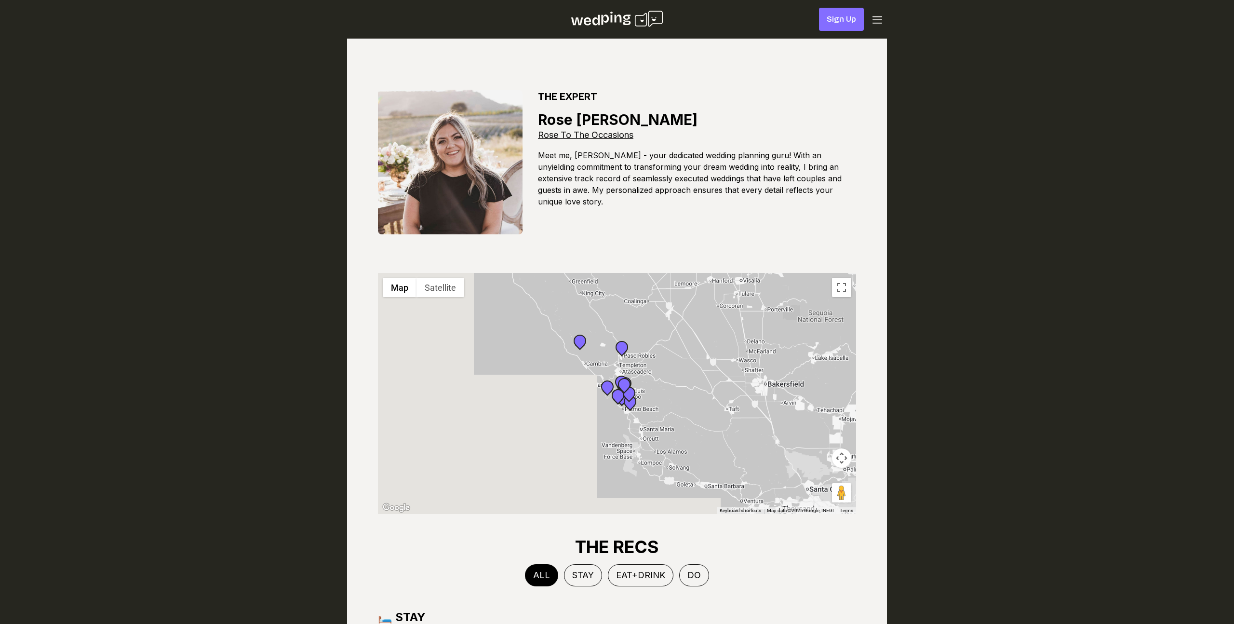 The image size is (1234, 624). Describe the element at coordinates (396, 508) in the screenshot. I see `a: Open this area in Google Maps (opens a new window)` at that location.